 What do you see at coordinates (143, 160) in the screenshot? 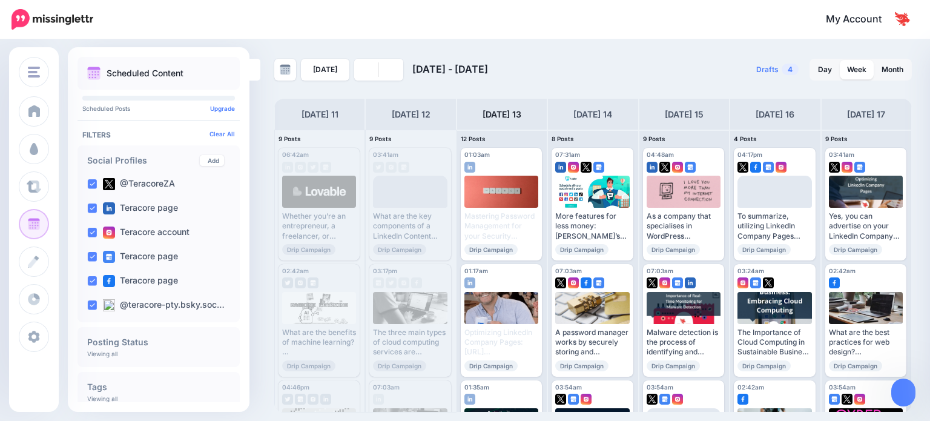
I see `h4: Social Profiles` at bounding box center [143, 160].